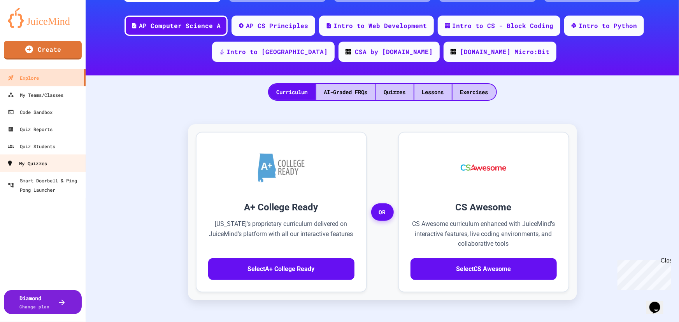  What do you see at coordinates (380, 26) in the screenshot?
I see `div: Intro to Web Development` at bounding box center [380, 26].